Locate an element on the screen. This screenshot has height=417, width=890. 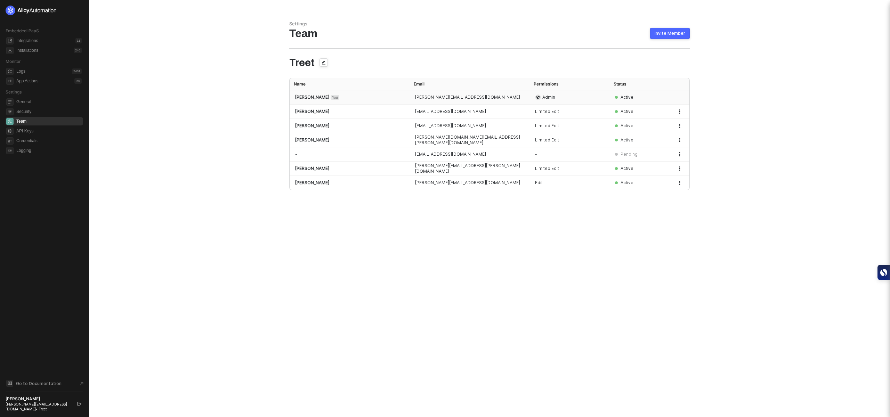
div: Settings is located at coordinates (490, 24).